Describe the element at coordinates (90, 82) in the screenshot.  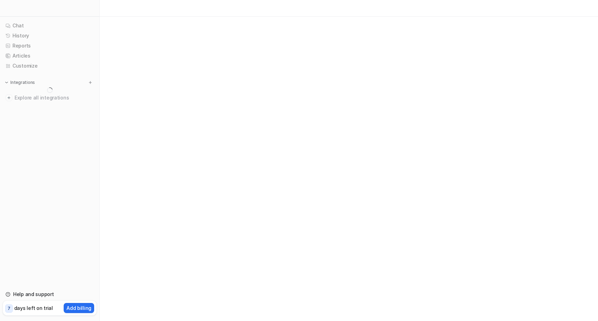
I see `img: menu_add.svg` at that location.